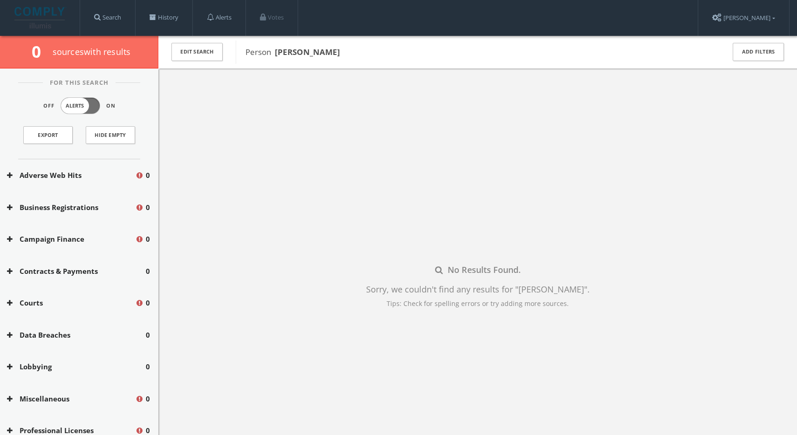 The image size is (797, 435). What do you see at coordinates (41, 18) in the screenshot?
I see `img: illumis` at bounding box center [41, 18].